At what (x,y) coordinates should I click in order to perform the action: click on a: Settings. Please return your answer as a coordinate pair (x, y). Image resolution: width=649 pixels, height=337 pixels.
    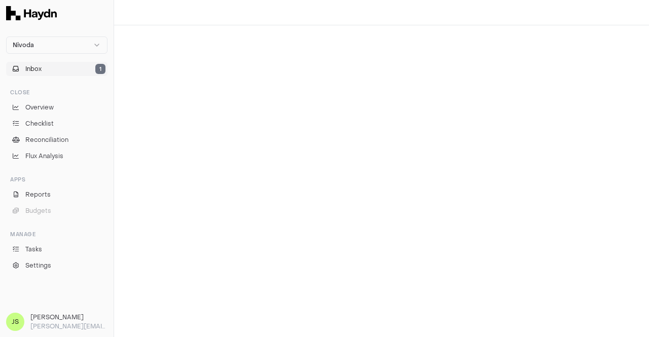
    Looking at the image, I should click on (57, 266).